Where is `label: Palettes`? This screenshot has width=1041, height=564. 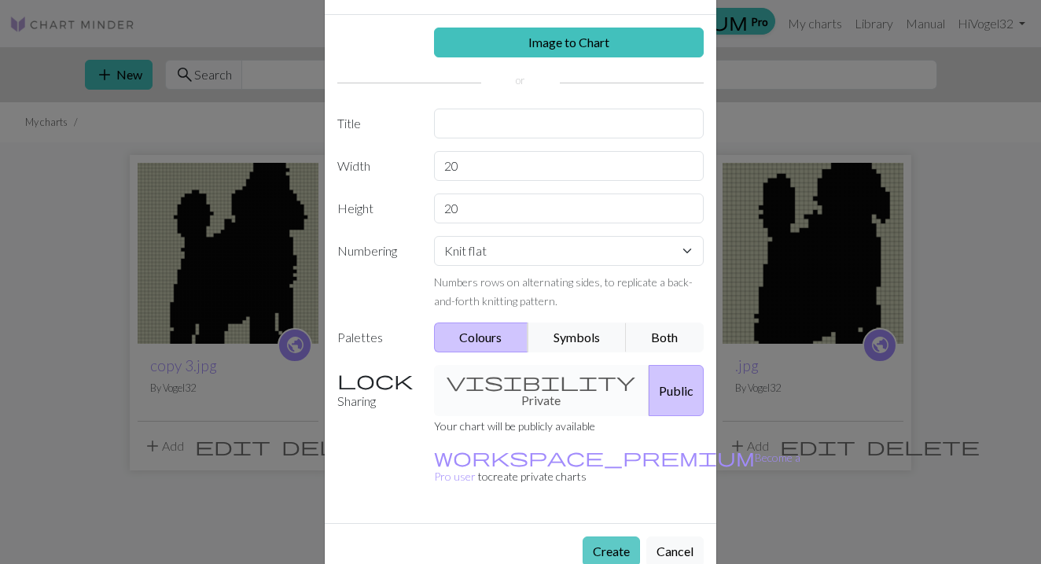 label: Palettes is located at coordinates (376, 337).